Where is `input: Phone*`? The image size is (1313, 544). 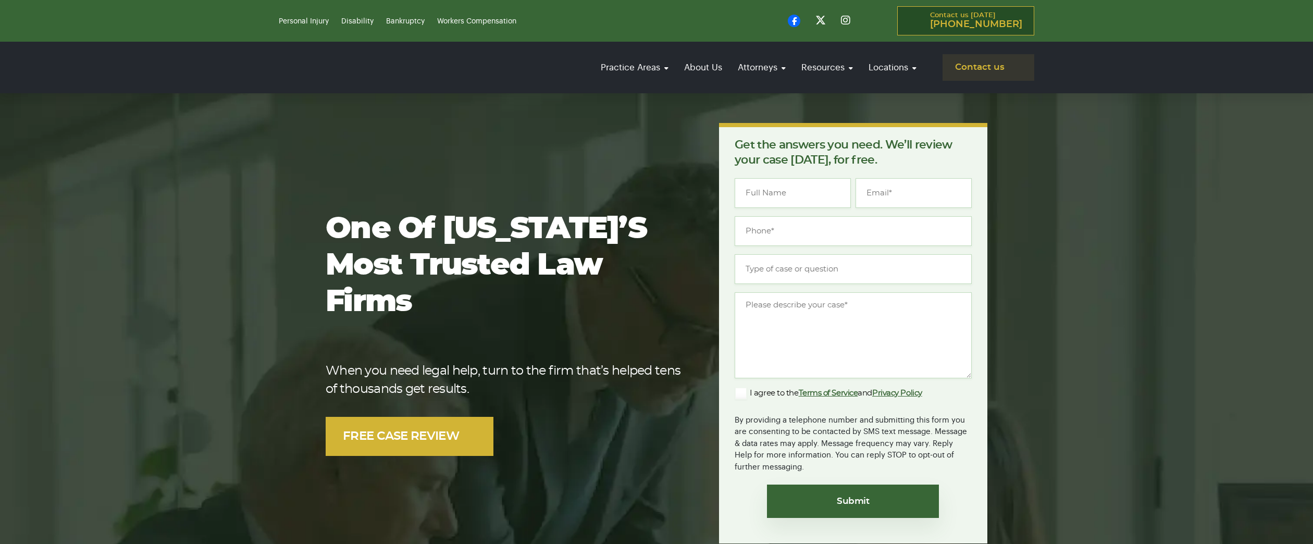 input: Phone* is located at coordinates (853, 231).